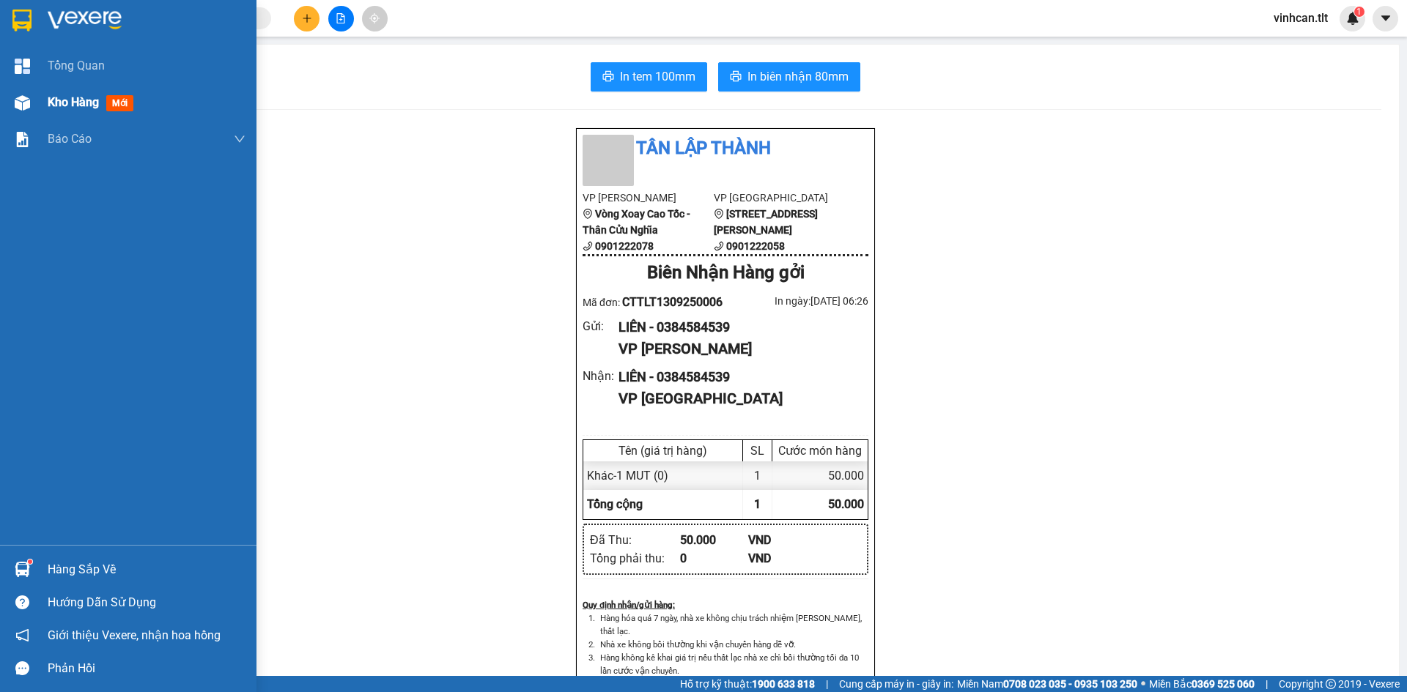 The width and height of the screenshot is (1407, 692). What do you see at coordinates (733, 664) in the screenshot?
I see `li: Hàng không kê khai giá trị nếu thất lạc nhà xe chỉ bồi thường tối đa 10 lần cước vận chuyển.` at bounding box center [733, 664].